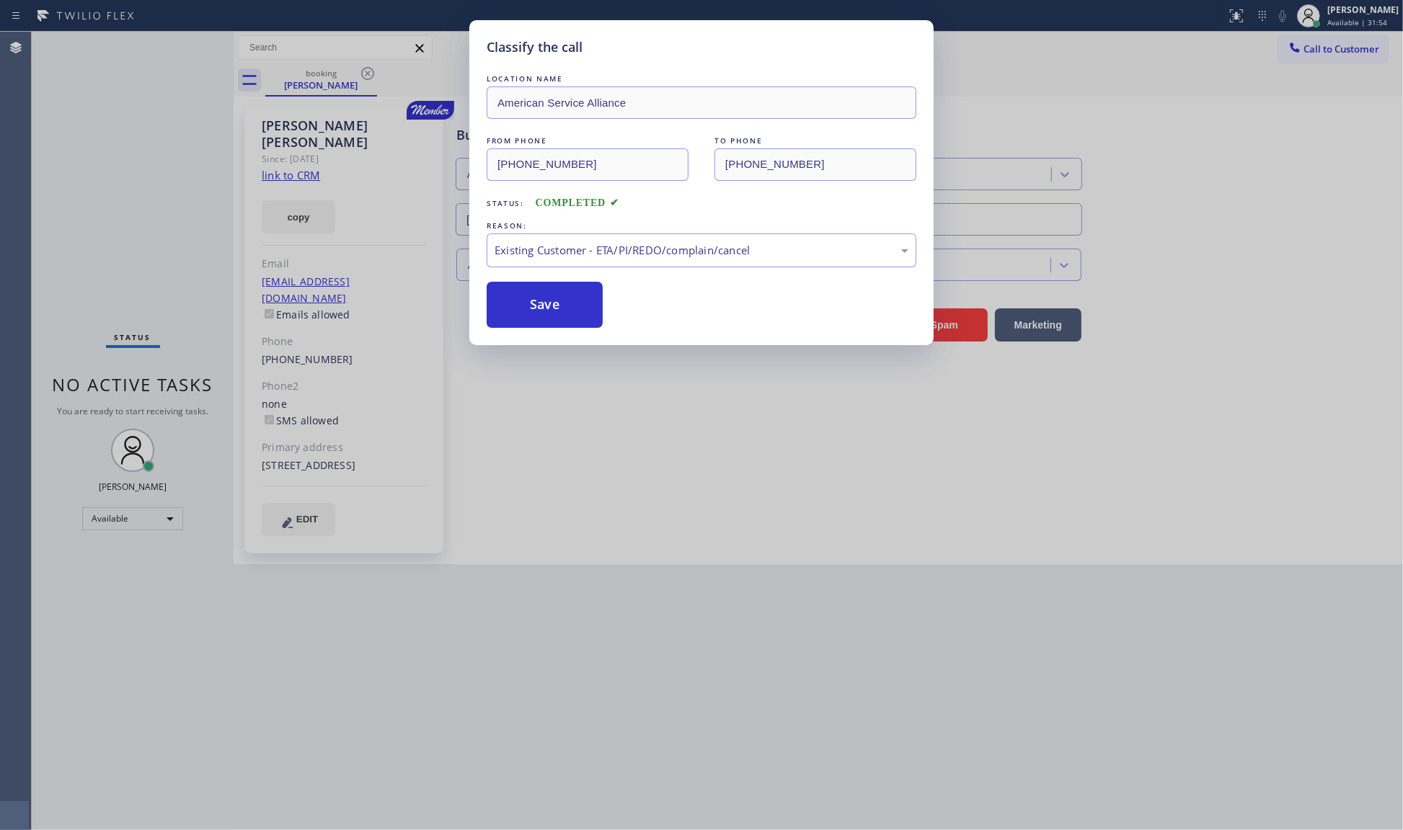 This screenshot has width=1403, height=830. Describe the element at coordinates (815, 141) in the screenshot. I see `div: TO PHONE` at that location.